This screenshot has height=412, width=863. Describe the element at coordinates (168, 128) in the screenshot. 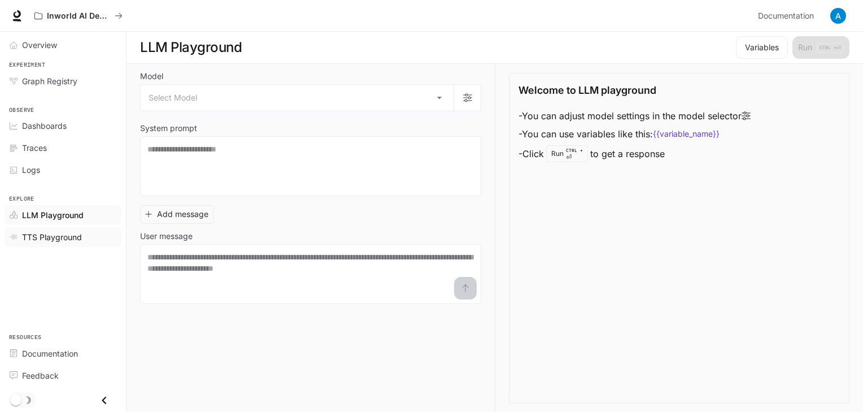

I see `p: System prompt` at that location.